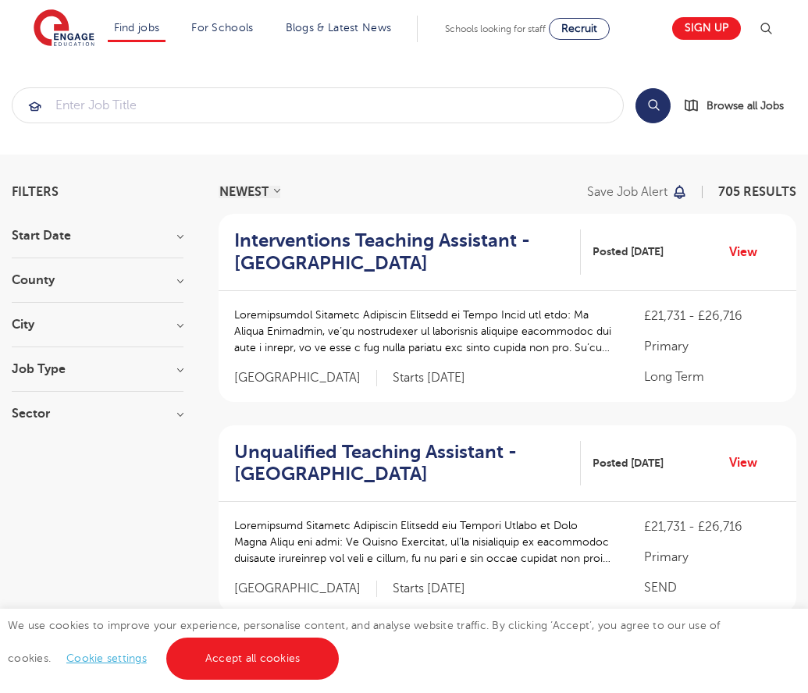  Describe the element at coordinates (637, 192) in the screenshot. I see `button: Save job alert` at that location.